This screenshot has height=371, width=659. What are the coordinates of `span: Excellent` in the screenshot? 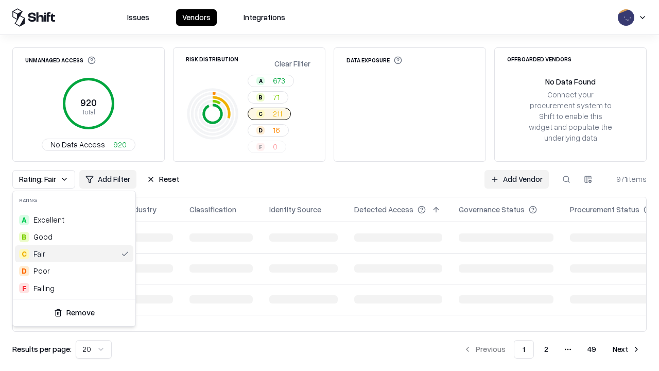 It's located at (49, 219).